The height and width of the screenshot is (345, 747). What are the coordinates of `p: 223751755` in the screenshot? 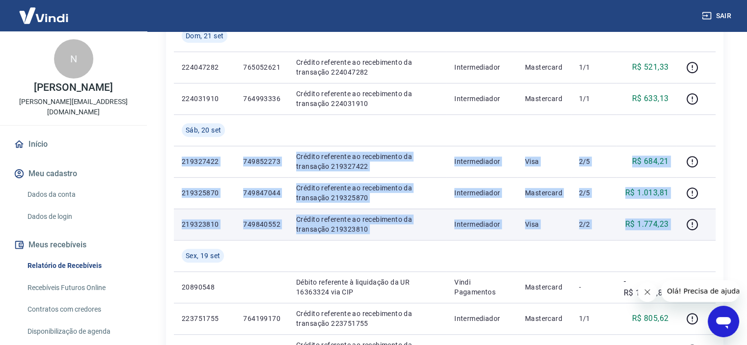 It's located at (204, 319).